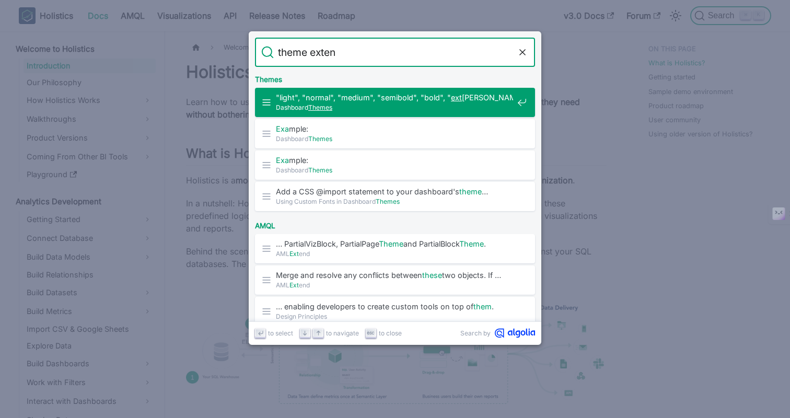 Image resolution: width=790 pixels, height=418 pixels. I want to click on button: Clear the query, so click(522, 52).